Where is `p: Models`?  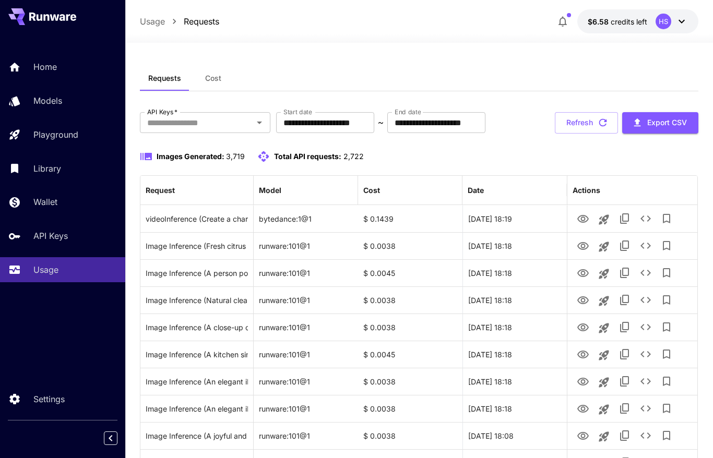 p: Models is located at coordinates (47, 101).